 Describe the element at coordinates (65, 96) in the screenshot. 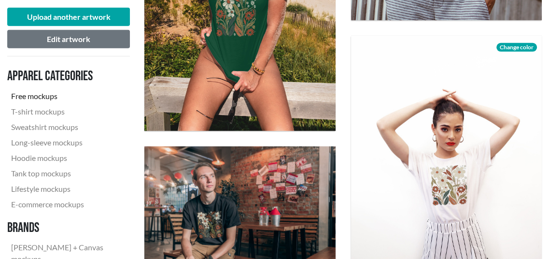

I see `a: Free mockups` at that location.